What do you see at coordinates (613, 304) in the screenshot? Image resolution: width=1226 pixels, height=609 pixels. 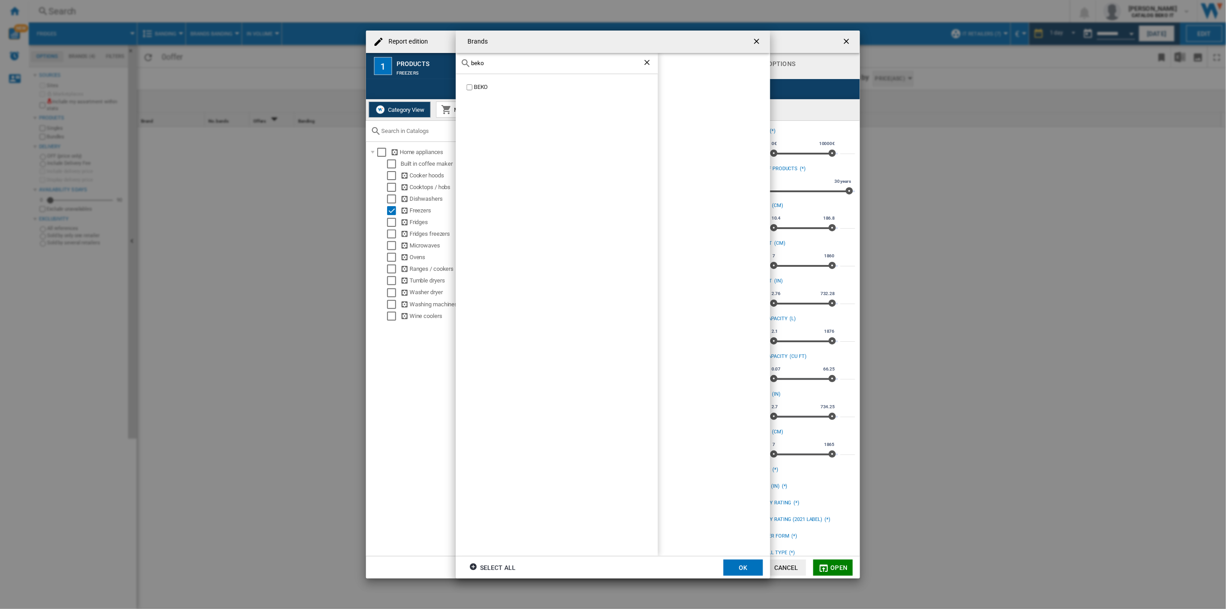 I see `md-dialog: Brands ABODE ...` at bounding box center [613, 304].